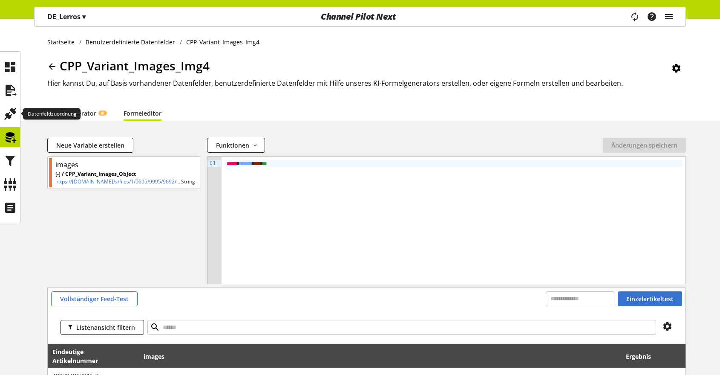  I want to click on div: 01, so click(212, 163).